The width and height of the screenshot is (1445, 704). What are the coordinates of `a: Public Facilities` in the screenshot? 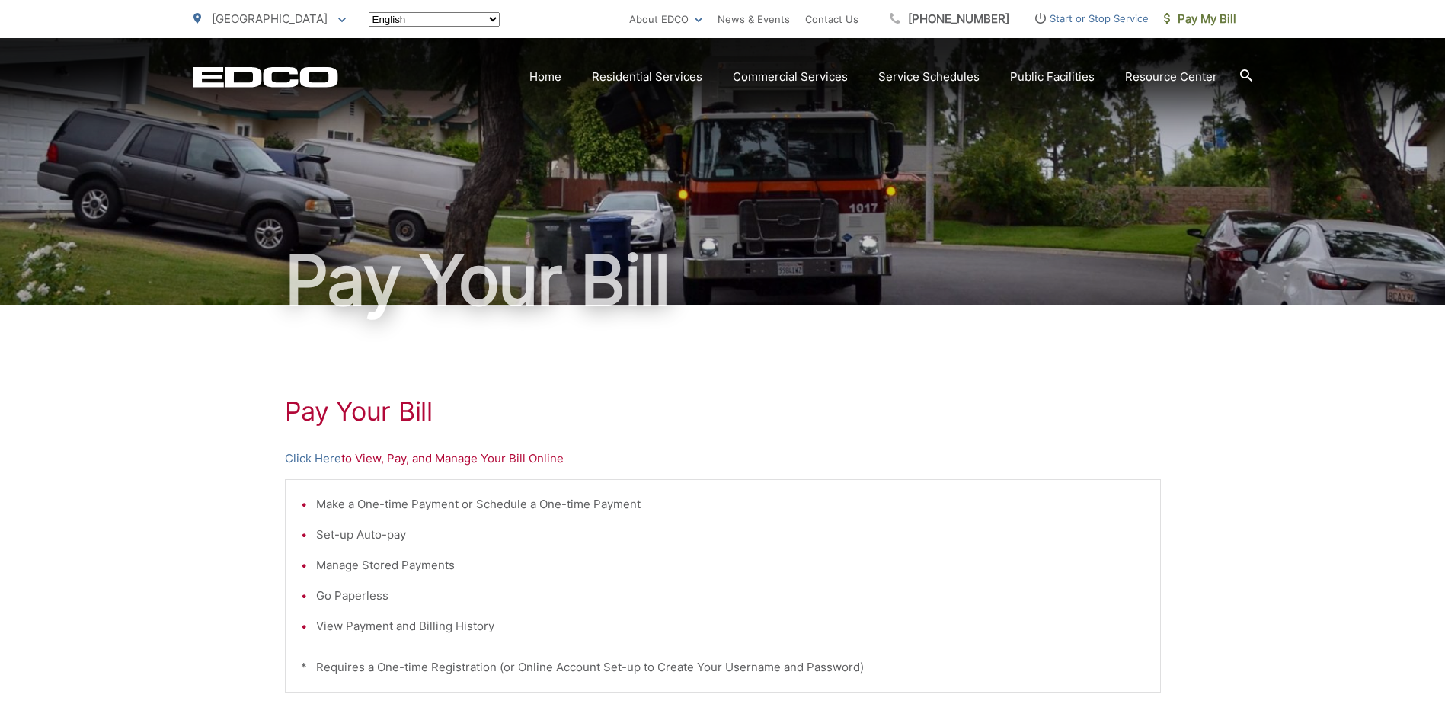 It's located at (1052, 77).